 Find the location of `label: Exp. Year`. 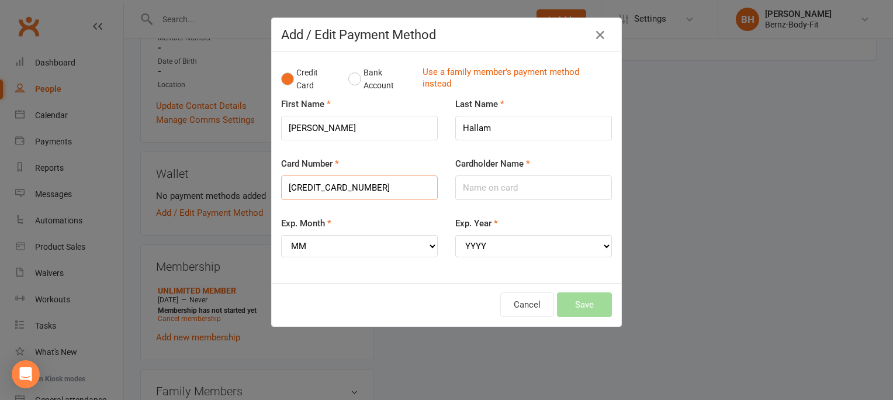

label: Exp. Year is located at coordinates (476, 223).